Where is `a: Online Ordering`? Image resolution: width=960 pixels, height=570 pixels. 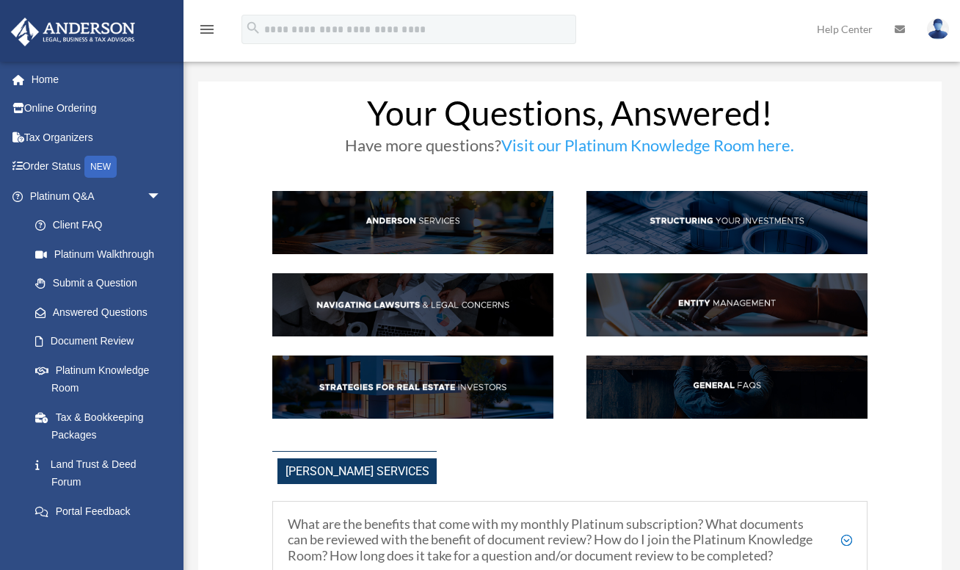 a: Online Ordering is located at coordinates (97, 109).